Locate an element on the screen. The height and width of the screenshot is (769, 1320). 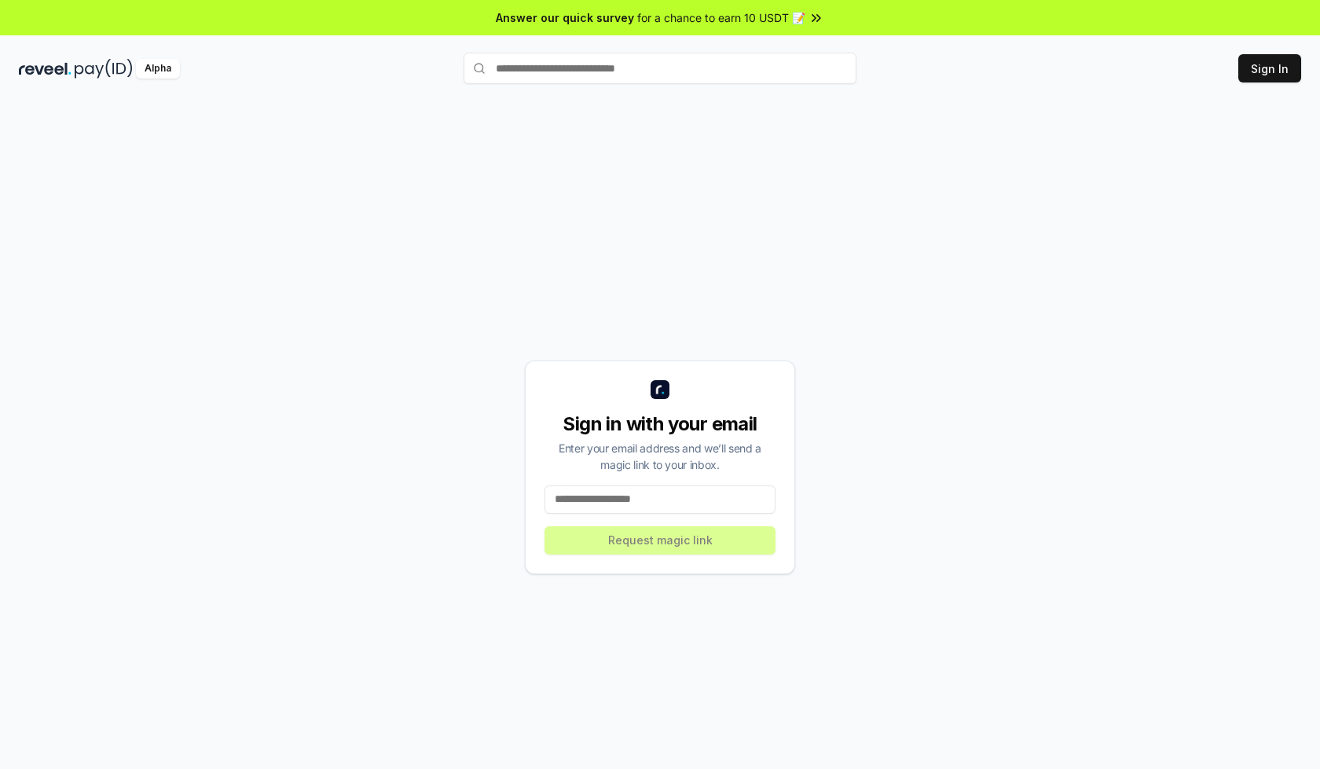
button: Sign In is located at coordinates (1270, 68).